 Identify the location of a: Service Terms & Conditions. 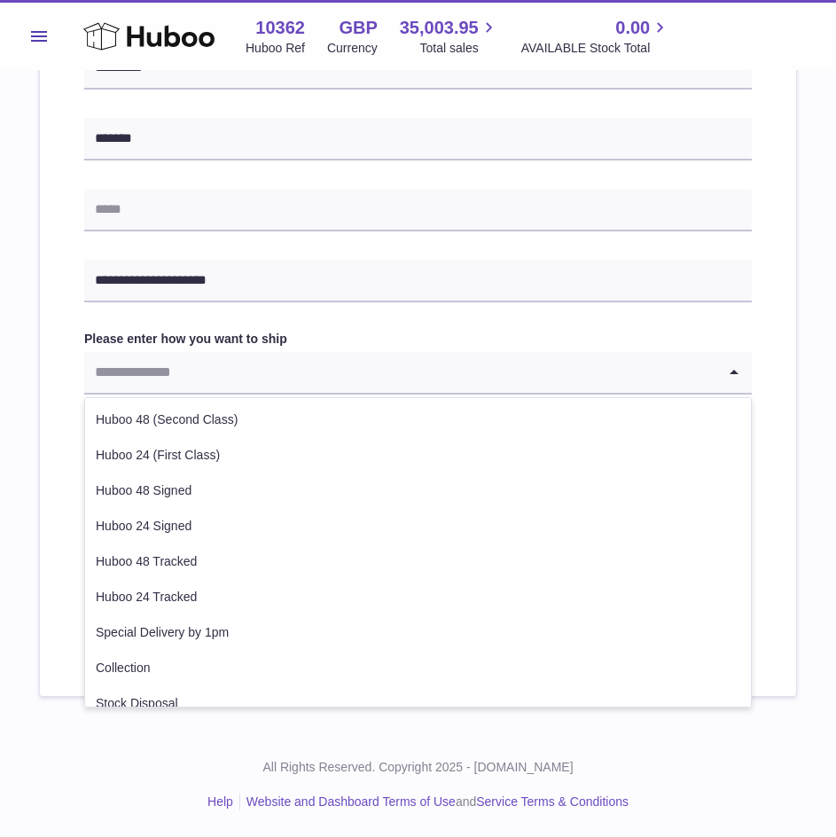
(552, 801).